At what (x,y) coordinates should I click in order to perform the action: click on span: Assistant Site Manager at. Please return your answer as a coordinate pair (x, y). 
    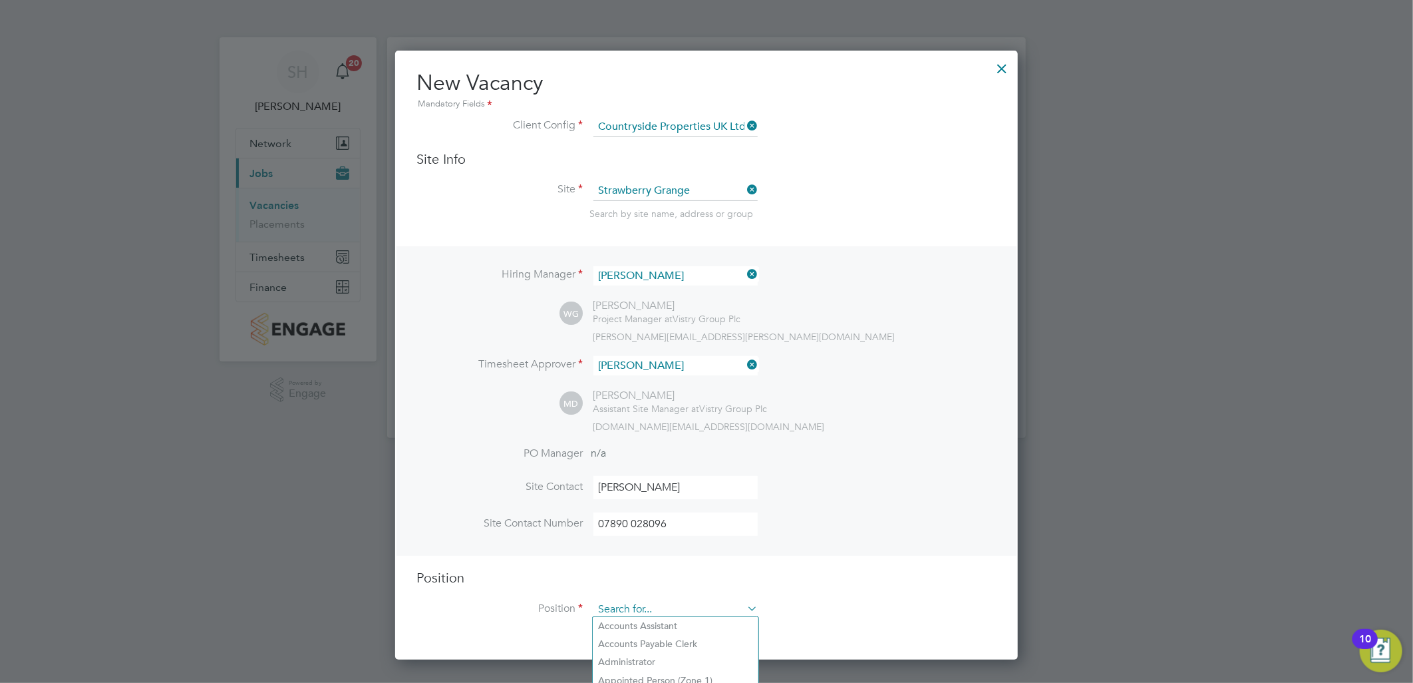
    Looking at the image, I should click on (646, 409).